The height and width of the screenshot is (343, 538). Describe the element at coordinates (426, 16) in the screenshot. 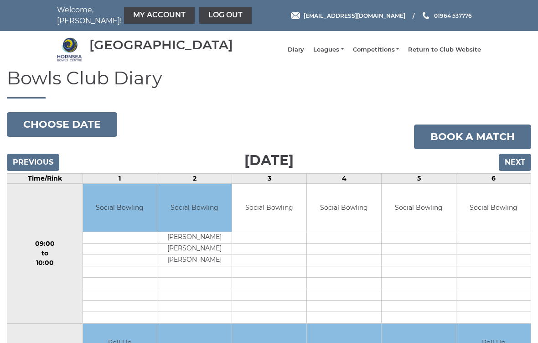

I see `img: Phone us` at that location.